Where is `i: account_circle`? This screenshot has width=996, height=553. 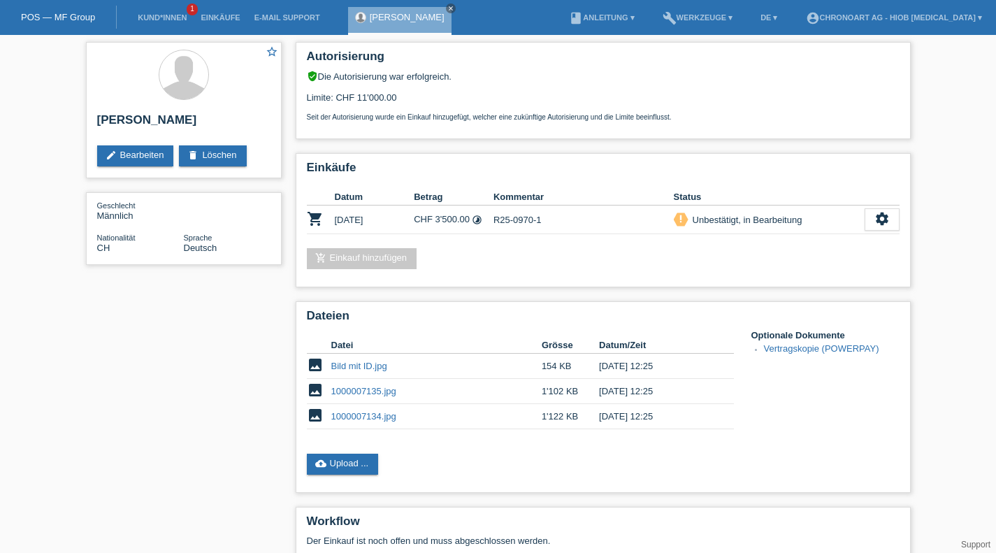
i: account_circle is located at coordinates (813, 18).